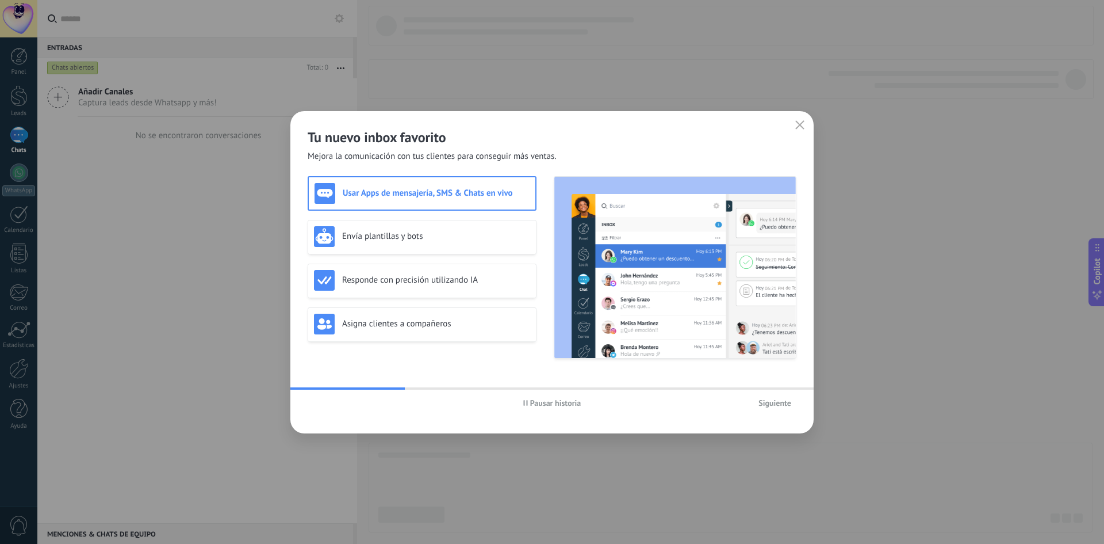 Image resolution: width=1104 pixels, height=544 pixels. I want to click on h2: Tu nuevo inbox favorito, so click(552, 137).